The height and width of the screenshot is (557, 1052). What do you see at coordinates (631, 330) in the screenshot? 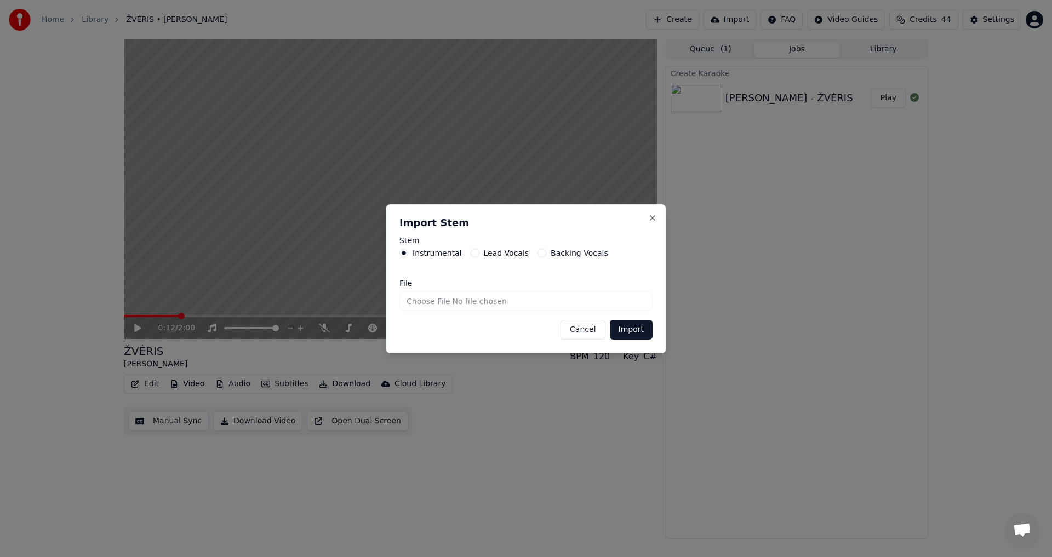
I see `button: Import` at bounding box center [631, 330].